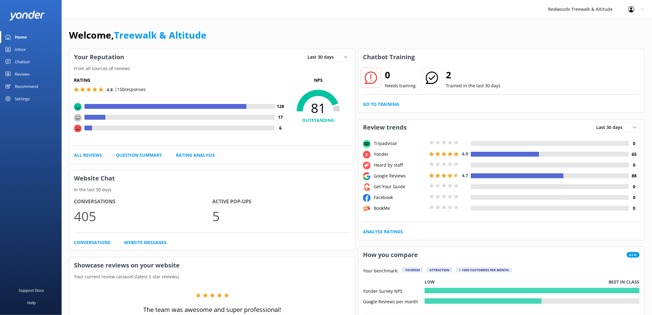 This screenshot has width=652, height=315. I want to click on h2: 2, so click(473, 75).